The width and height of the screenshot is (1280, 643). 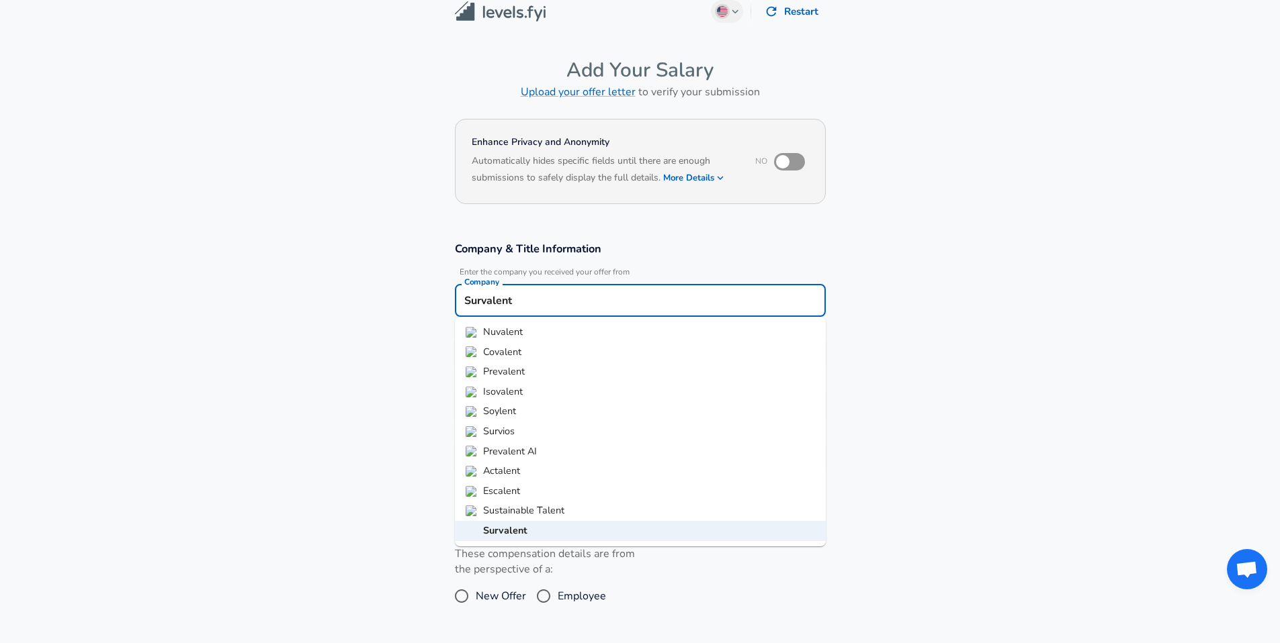 What do you see at coordinates (578, 92) in the screenshot?
I see `a: Upload your offer letter` at bounding box center [578, 92].